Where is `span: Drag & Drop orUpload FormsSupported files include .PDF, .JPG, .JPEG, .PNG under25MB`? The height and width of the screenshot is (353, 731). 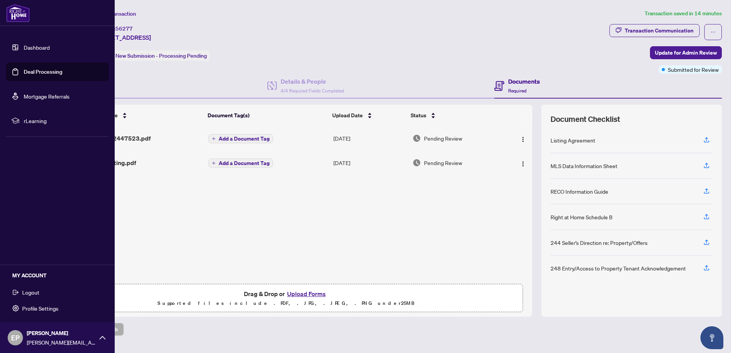 span: Drag & Drop orUpload FormsSupported files include .PDF, .JPG, .JPEG, .PNG under25MB is located at coordinates (286, 298).